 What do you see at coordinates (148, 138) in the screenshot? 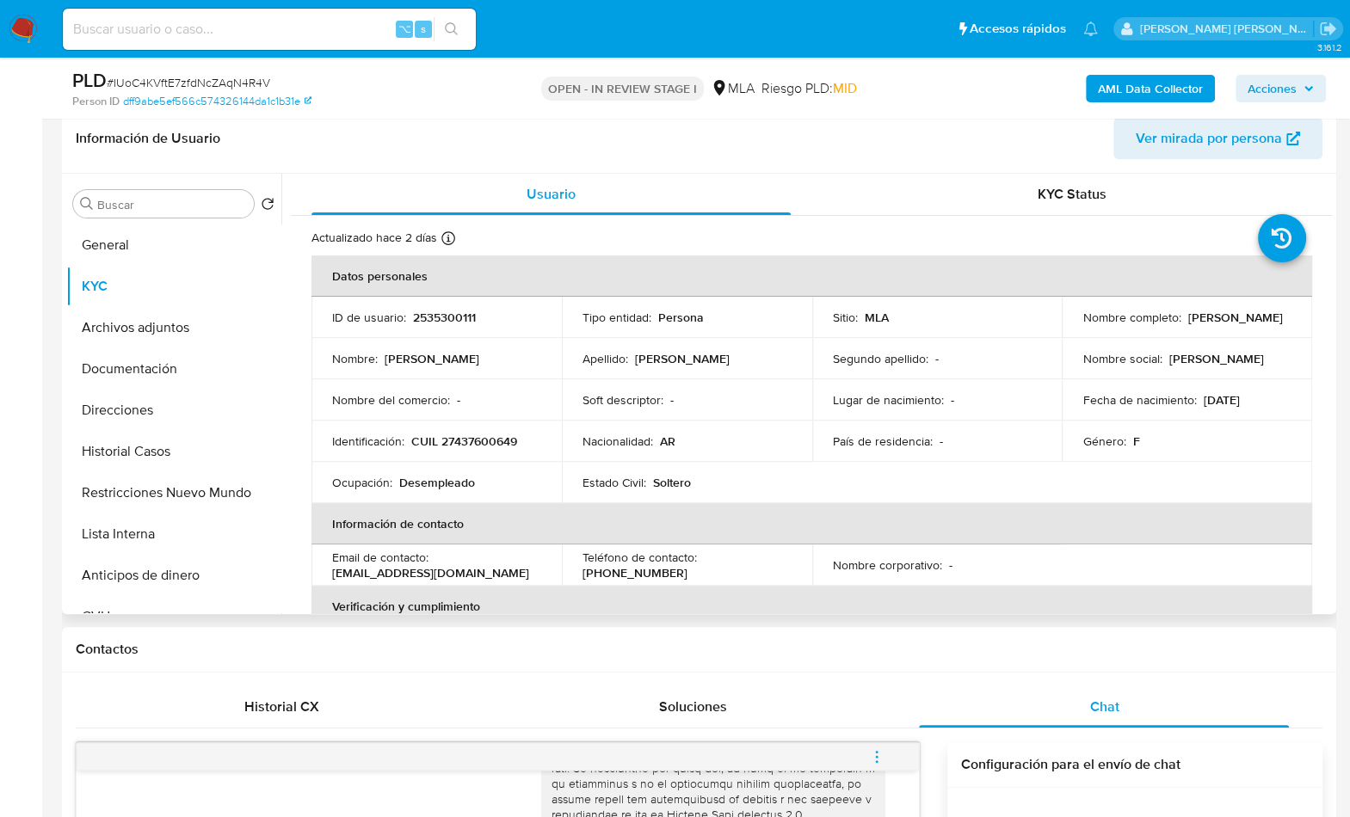
I see `h1: Información de Usuario` at bounding box center [148, 138].